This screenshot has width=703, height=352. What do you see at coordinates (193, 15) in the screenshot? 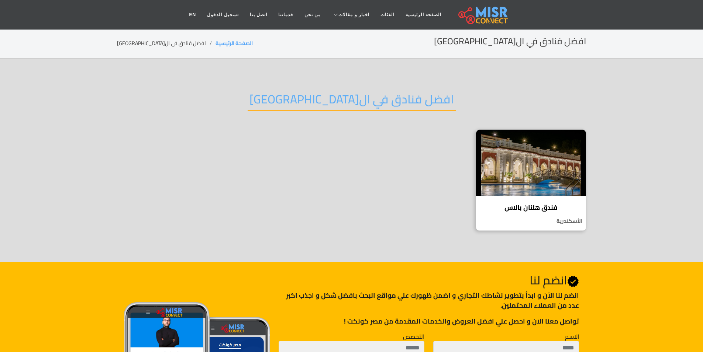
I see `a: EN` at bounding box center [193, 15].